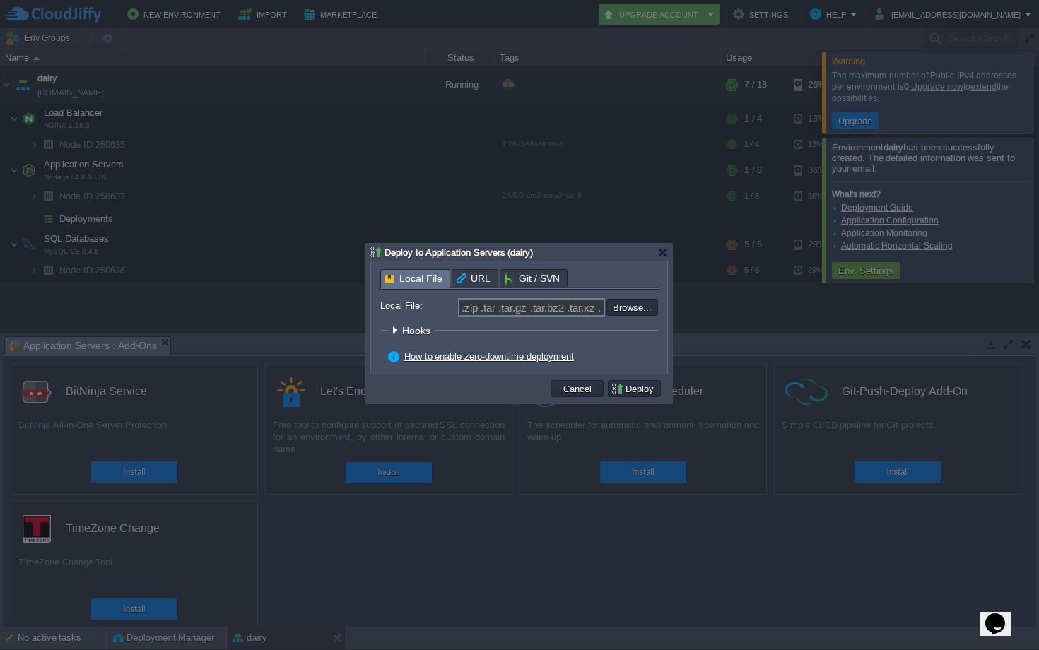 The height and width of the screenshot is (650, 1039). Describe the element at coordinates (489, 356) in the screenshot. I see `a: How to enable zero-downtime deployment` at that location.